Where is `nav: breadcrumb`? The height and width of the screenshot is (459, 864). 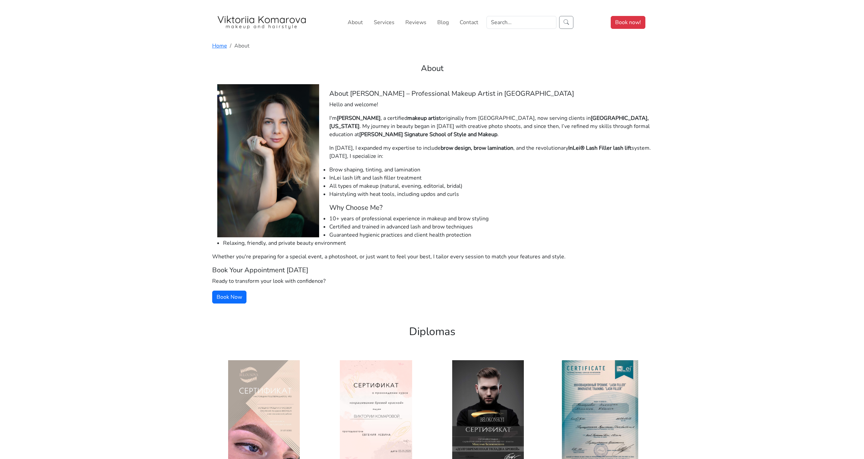 nav: breadcrumb is located at coordinates (432, 46).